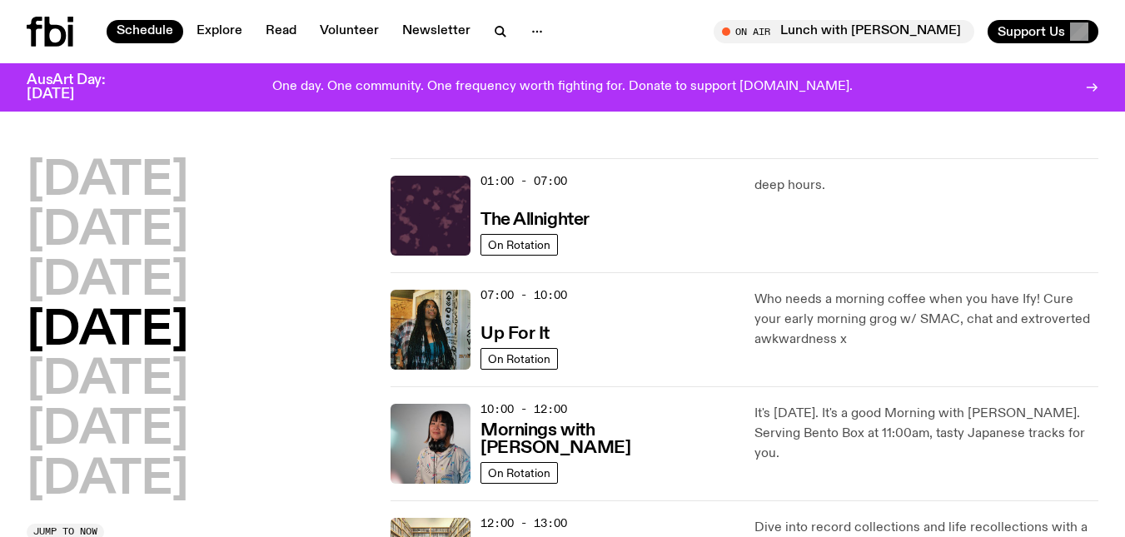 The width and height of the screenshot is (1125, 537). What do you see at coordinates (535, 218) in the screenshot?
I see `a: The Allnighter` at bounding box center [535, 218].